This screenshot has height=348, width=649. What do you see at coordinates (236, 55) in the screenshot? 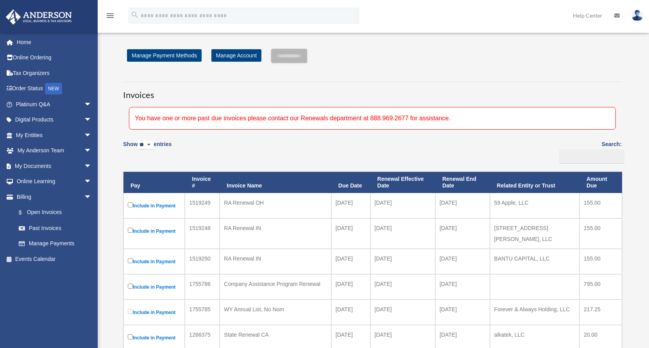
I see `a: Manage Account` at bounding box center [236, 55].